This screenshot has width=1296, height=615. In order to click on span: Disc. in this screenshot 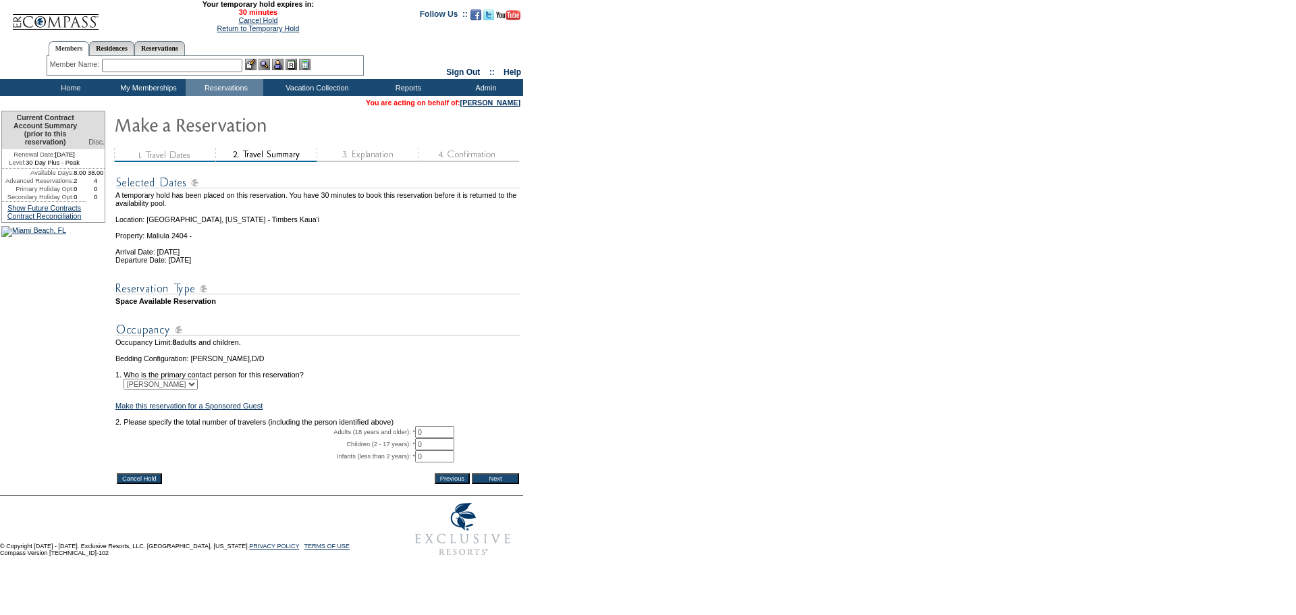, I will do `click(97, 142)`.